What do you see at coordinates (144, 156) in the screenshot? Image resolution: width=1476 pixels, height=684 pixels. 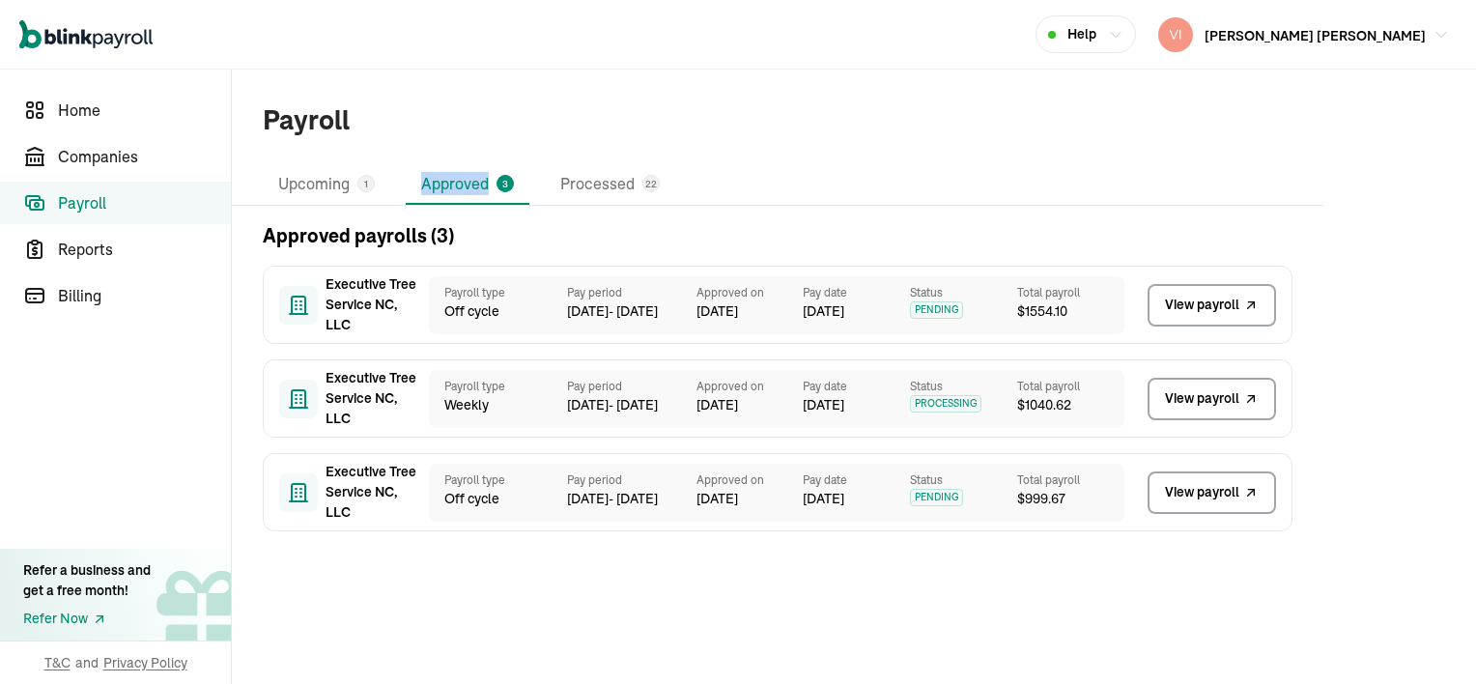 I see `span: Companies` at bounding box center [144, 156].